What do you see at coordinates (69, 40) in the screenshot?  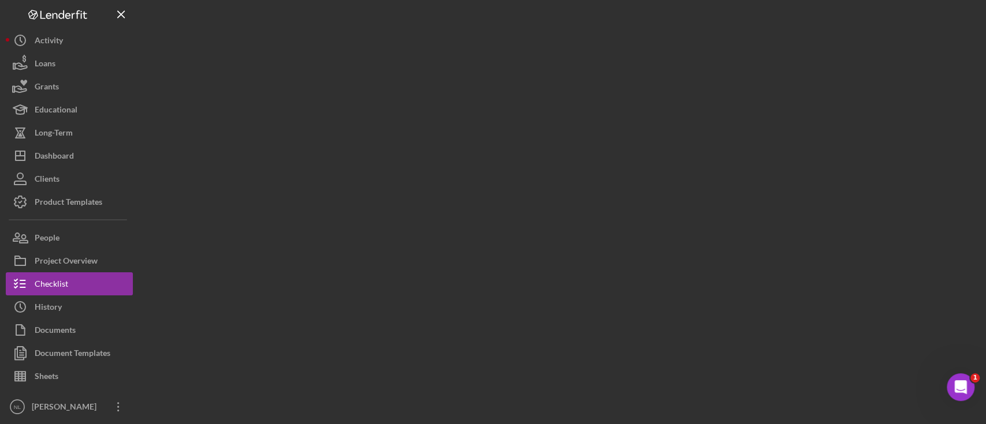 I see `a: Activity` at bounding box center [69, 40].